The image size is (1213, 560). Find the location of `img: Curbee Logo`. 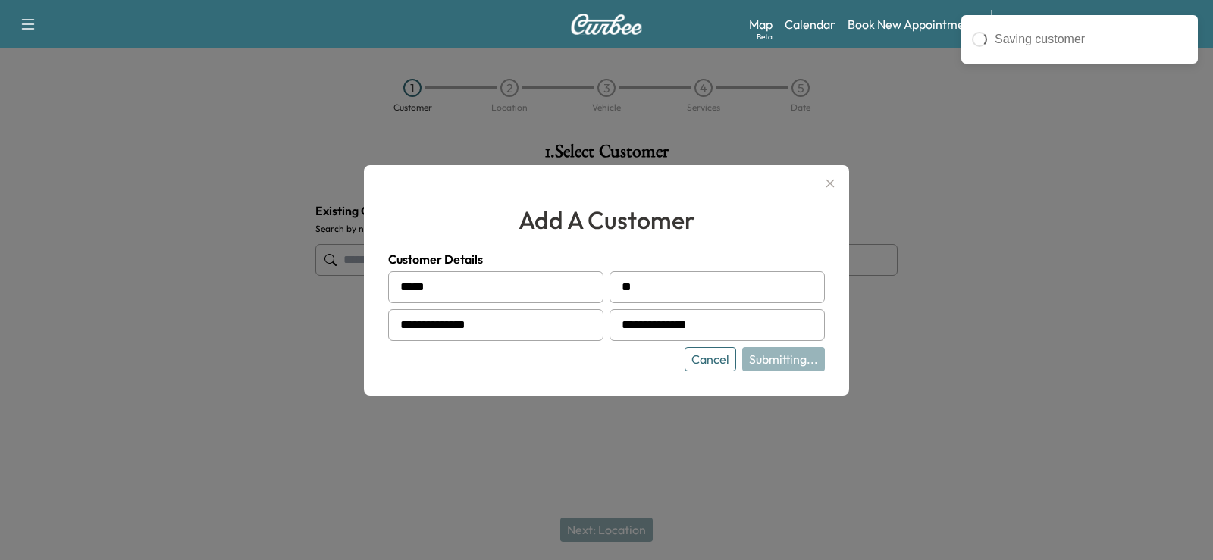

img: Curbee Logo is located at coordinates (606, 24).